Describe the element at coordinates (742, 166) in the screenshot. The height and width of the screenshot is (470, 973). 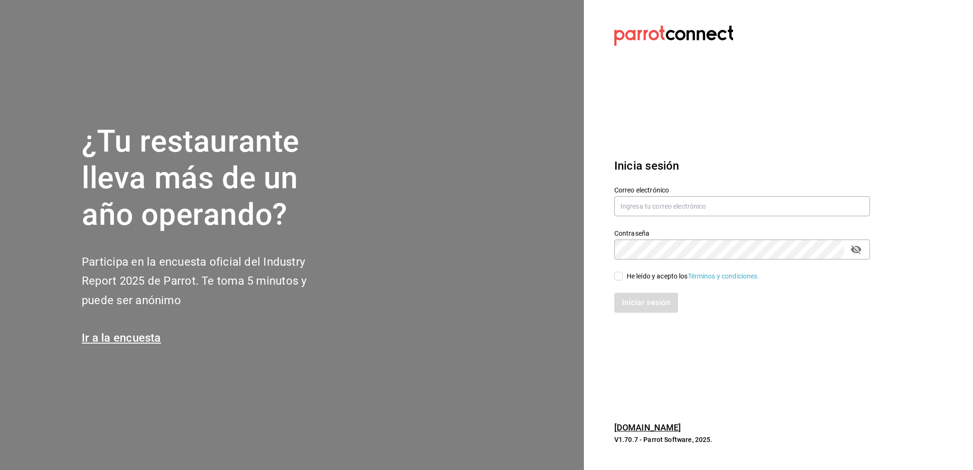
I see `h3: Inicia sesión` at that location.